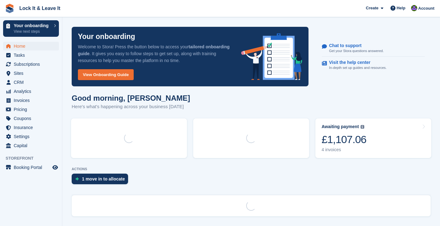  What do you see at coordinates (77, 179) in the screenshot?
I see `img: move_ins_to_allocate_icon-fdf77a2bb77ea45bf5b3d319d69a93e2d87916cf1d5bf7949dd705db3b84f3ca.svg` at bounding box center [77, 179].